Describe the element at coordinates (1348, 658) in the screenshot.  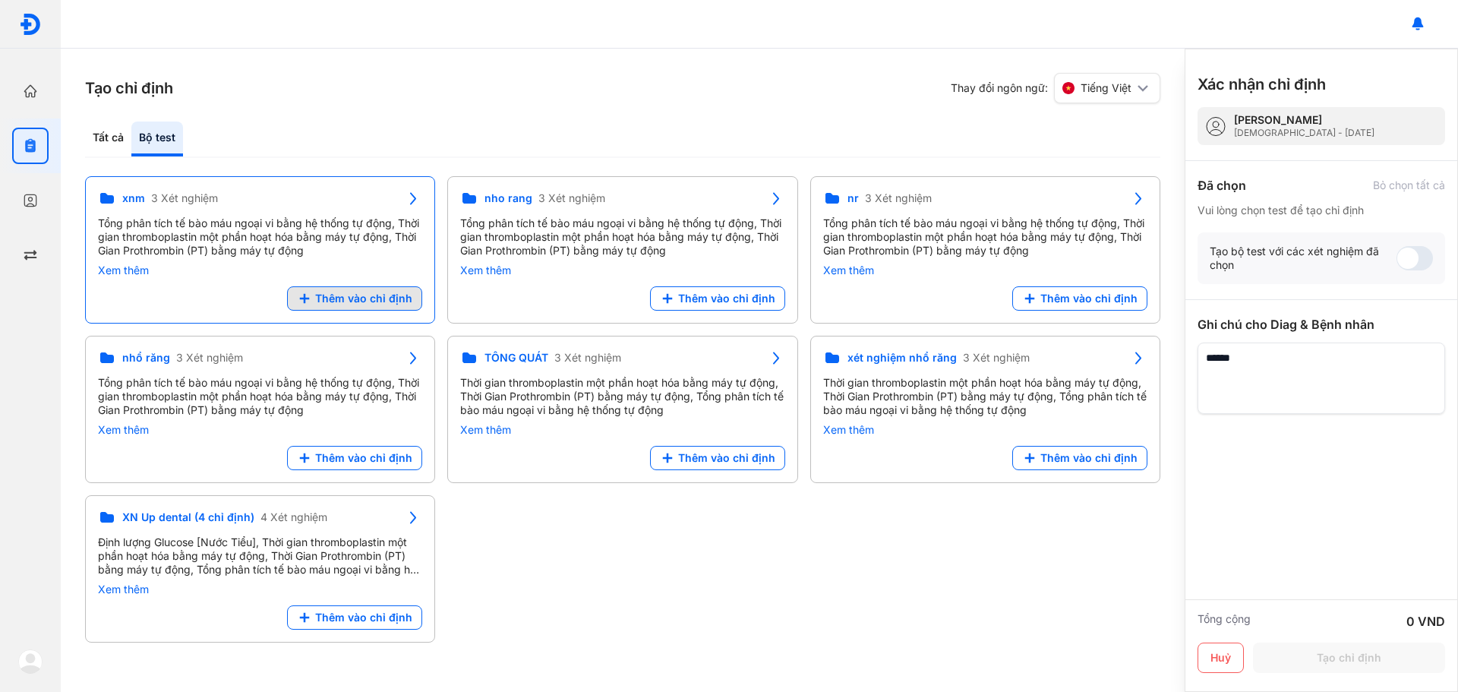
I see `button: Tạo chỉ định` at that location.